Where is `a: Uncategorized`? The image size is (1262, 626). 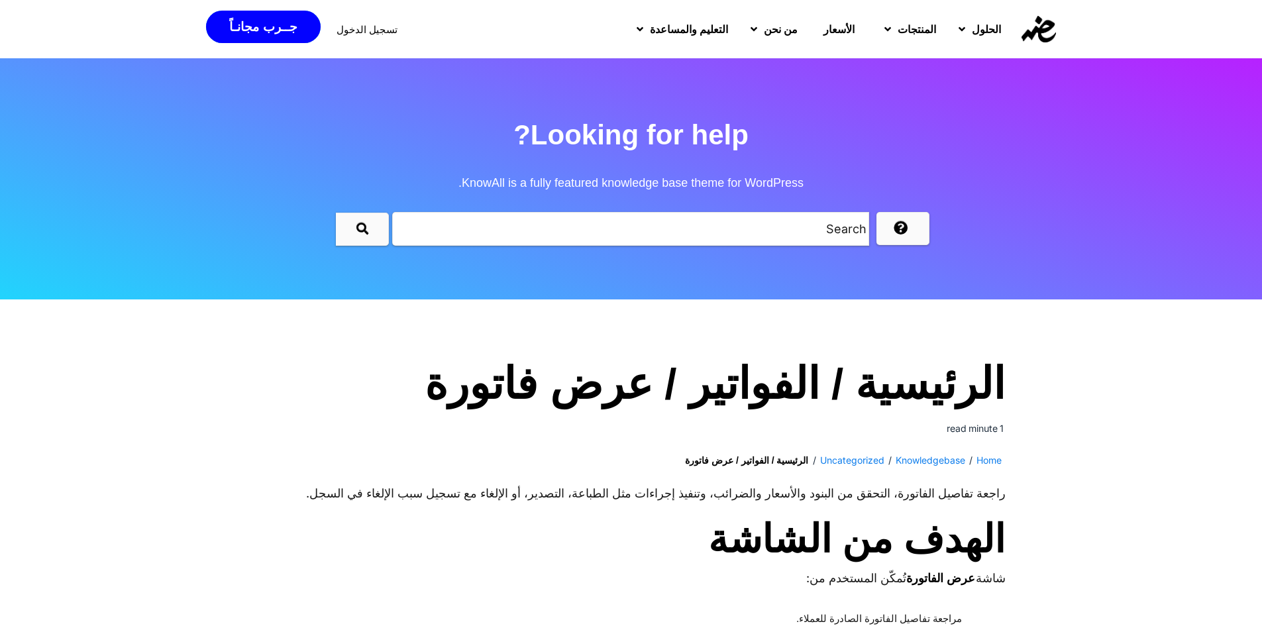
a: Uncategorized is located at coordinates (852, 461).